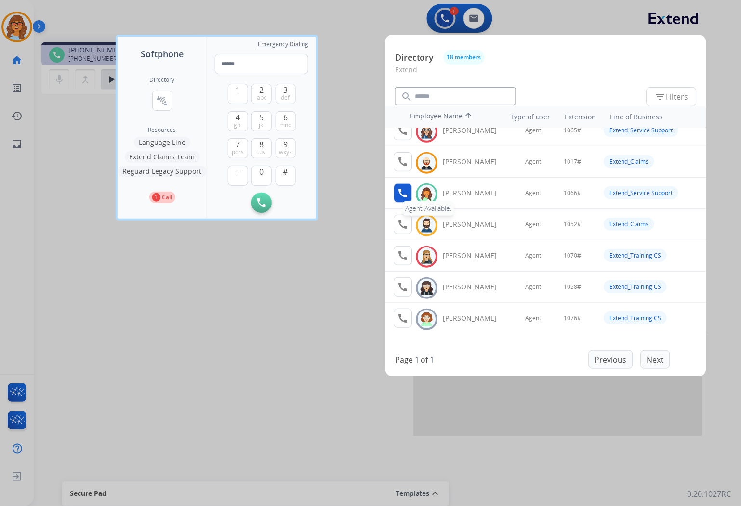 This screenshot has width=741, height=506. What do you see at coordinates (262, 148) in the screenshot?
I see `button: 8tuv` at bounding box center [262, 148].